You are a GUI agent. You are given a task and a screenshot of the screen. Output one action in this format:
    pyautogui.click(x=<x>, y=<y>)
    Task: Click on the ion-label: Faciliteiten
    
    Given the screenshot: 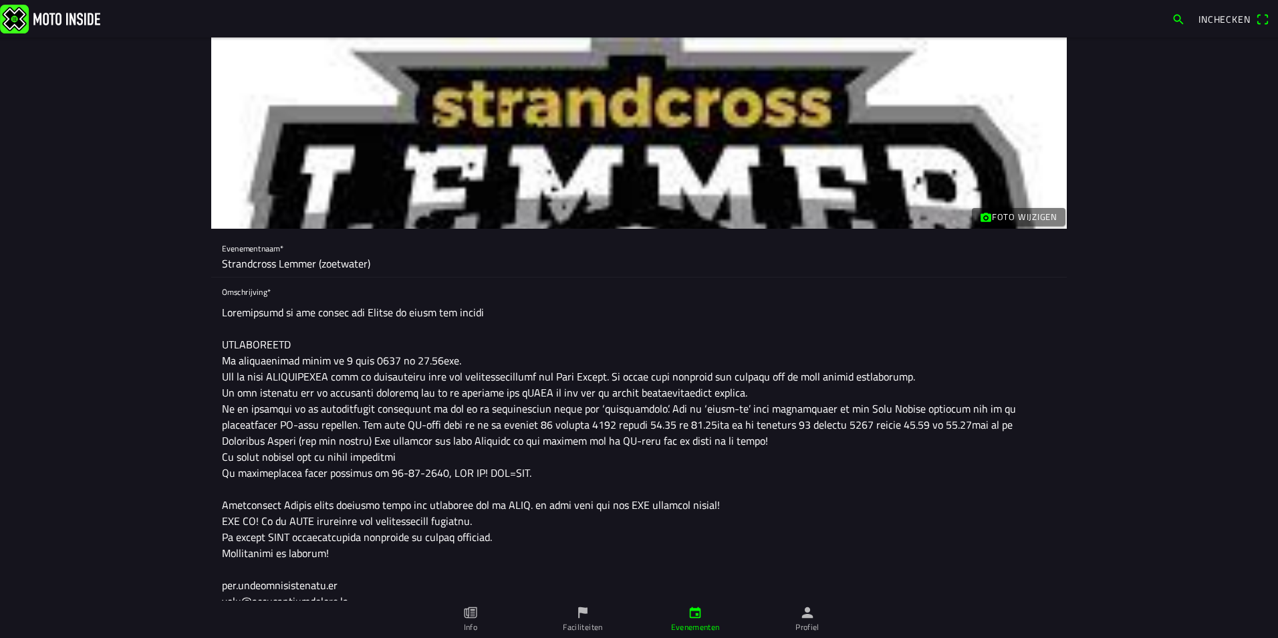 What is the action you would take?
    pyautogui.click(x=582, y=627)
    